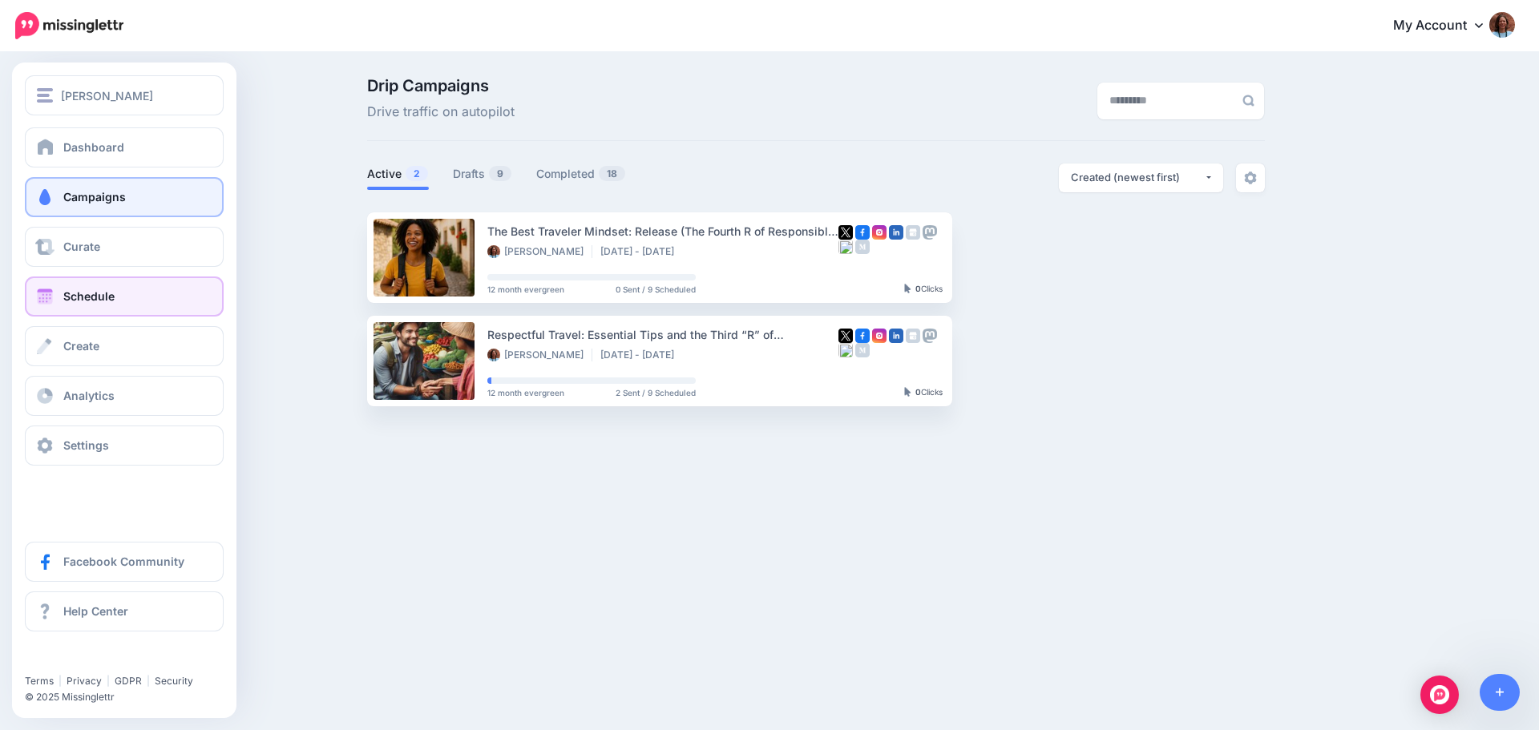 The width and height of the screenshot is (1539, 730). Describe the element at coordinates (1248, 100) in the screenshot. I see `img: search-grey-6.png` at that location.